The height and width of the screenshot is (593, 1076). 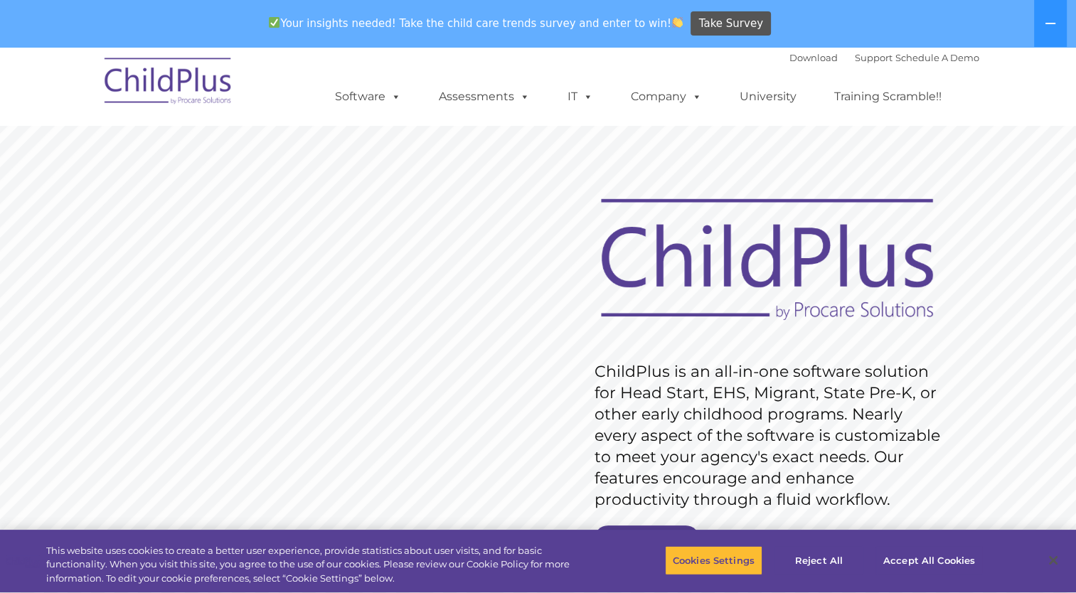 What do you see at coordinates (666, 97) in the screenshot?
I see `a: Company` at bounding box center [666, 97].